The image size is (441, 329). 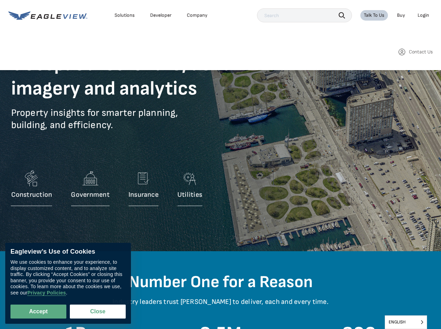 What do you see at coordinates (68, 278) in the screenshot?
I see `div: We use cookies to enhance your experience, to display customized content, and to analyze site tra...` at bounding box center [68, 278].